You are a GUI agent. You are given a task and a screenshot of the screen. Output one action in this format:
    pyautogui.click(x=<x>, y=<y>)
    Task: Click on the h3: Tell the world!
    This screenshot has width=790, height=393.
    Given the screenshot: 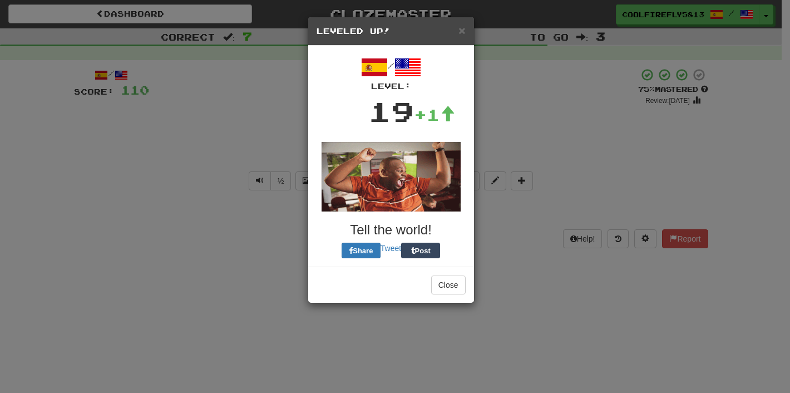 What is the action you would take?
    pyautogui.click(x=391, y=230)
    